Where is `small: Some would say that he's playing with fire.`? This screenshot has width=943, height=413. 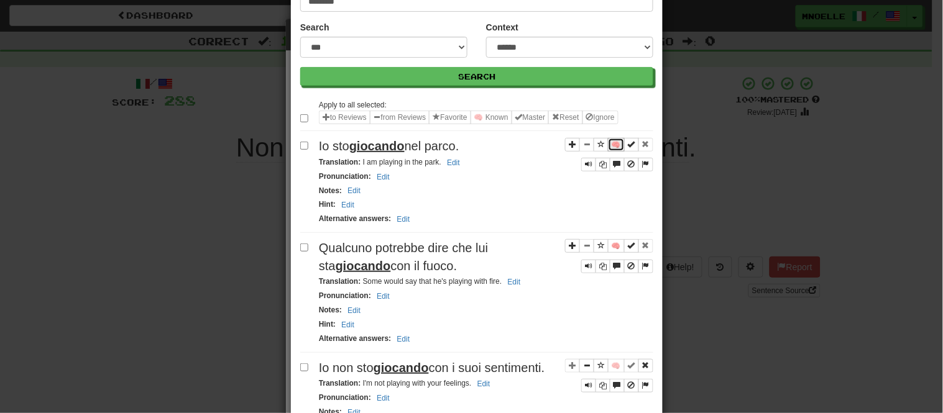
small: Some would say that he's playing with fire. is located at coordinates (422, 282).